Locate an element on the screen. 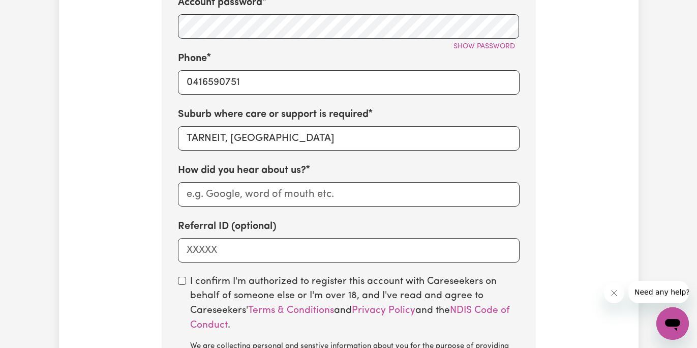 The height and width of the screenshot is (348, 697). label: Referral ID (optional) is located at coordinates (227, 226).